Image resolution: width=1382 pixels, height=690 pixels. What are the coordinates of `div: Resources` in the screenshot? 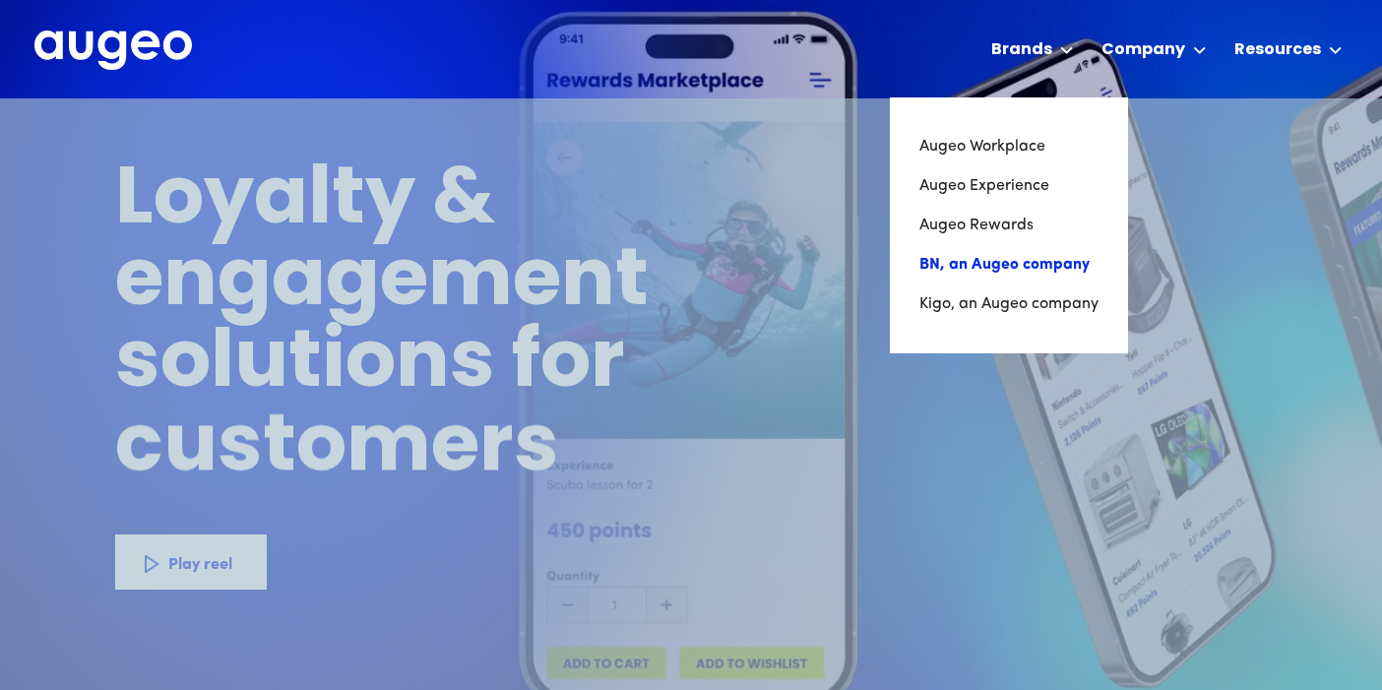 It's located at (1278, 50).